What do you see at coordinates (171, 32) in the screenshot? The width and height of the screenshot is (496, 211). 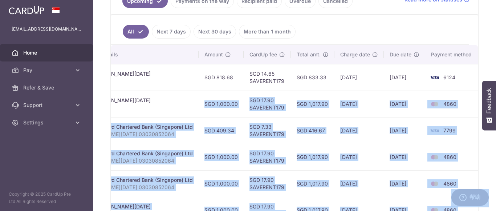 I see `a: Next 7 days` at bounding box center [171, 32].